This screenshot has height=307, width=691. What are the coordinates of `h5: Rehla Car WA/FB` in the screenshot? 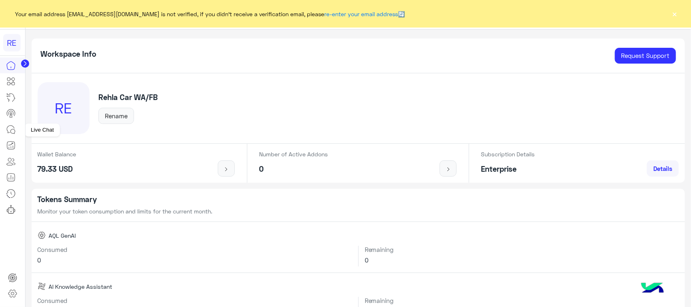 It's located at (128, 97).